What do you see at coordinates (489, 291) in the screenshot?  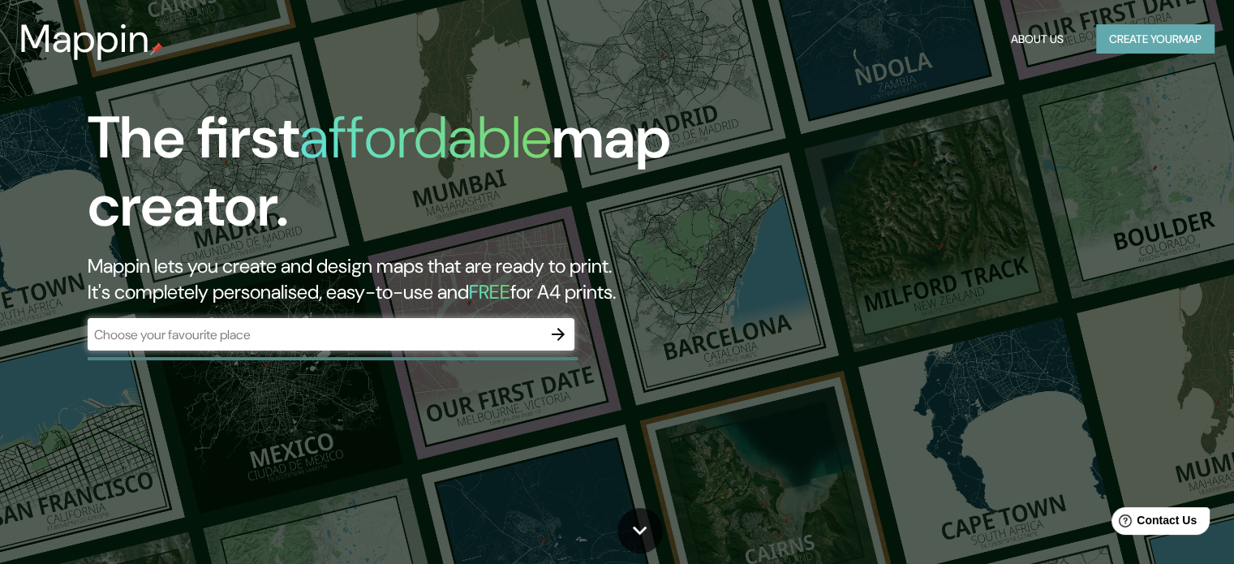 I see `h5: FREE` at bounding box center [489, 291].